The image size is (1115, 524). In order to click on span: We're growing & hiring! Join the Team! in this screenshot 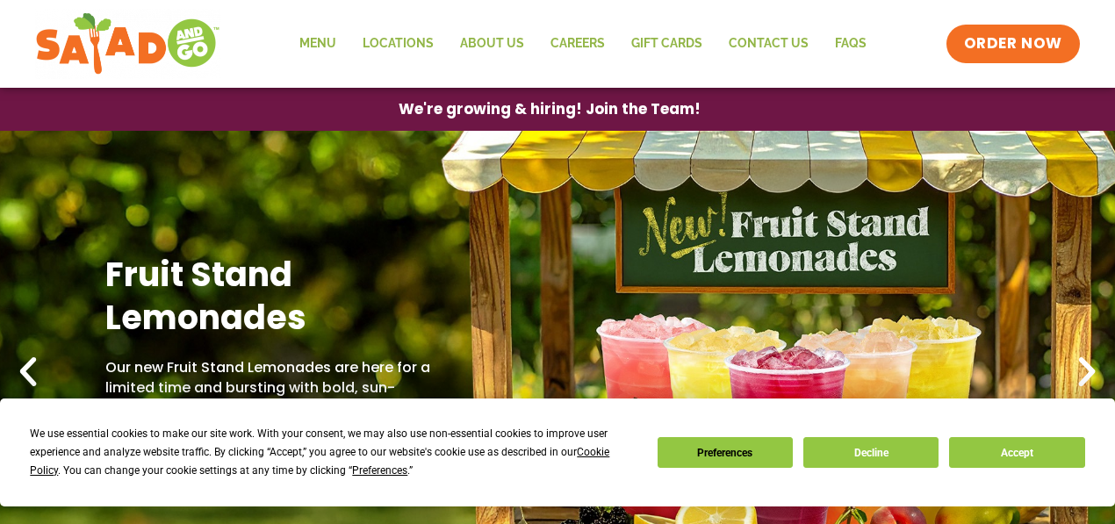, I will do `click(549, 109)`.